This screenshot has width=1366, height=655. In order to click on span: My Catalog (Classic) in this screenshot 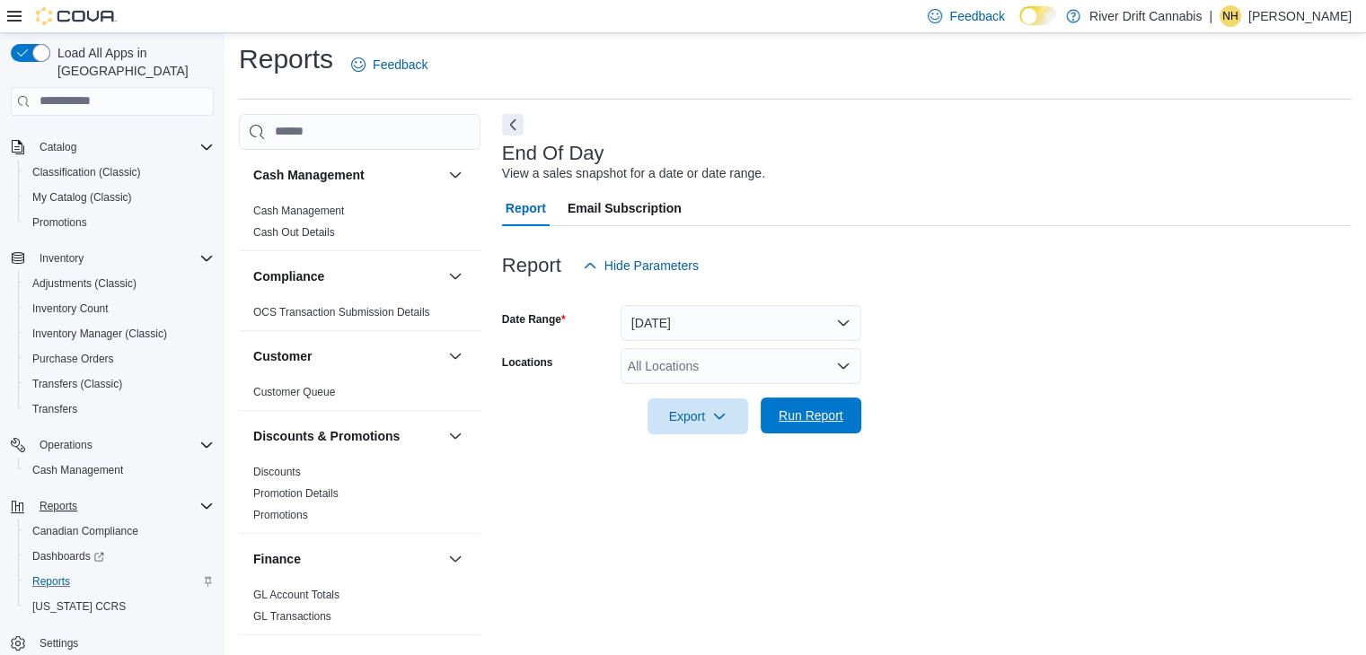, I will do `click(82, 198)`.